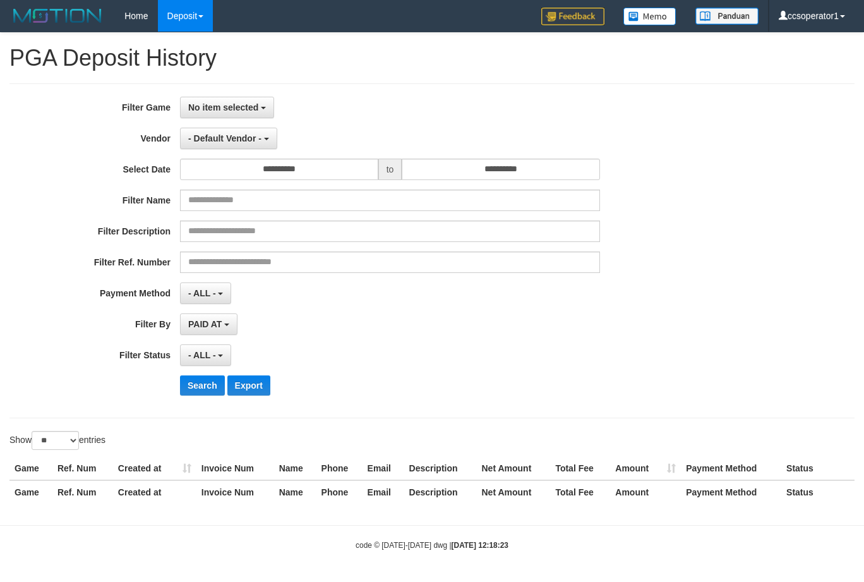  What do you see at coordinates (650, 16) in the screenshot?
I see `img: Button%20Memo.svg` at bounding box center [650, 16].